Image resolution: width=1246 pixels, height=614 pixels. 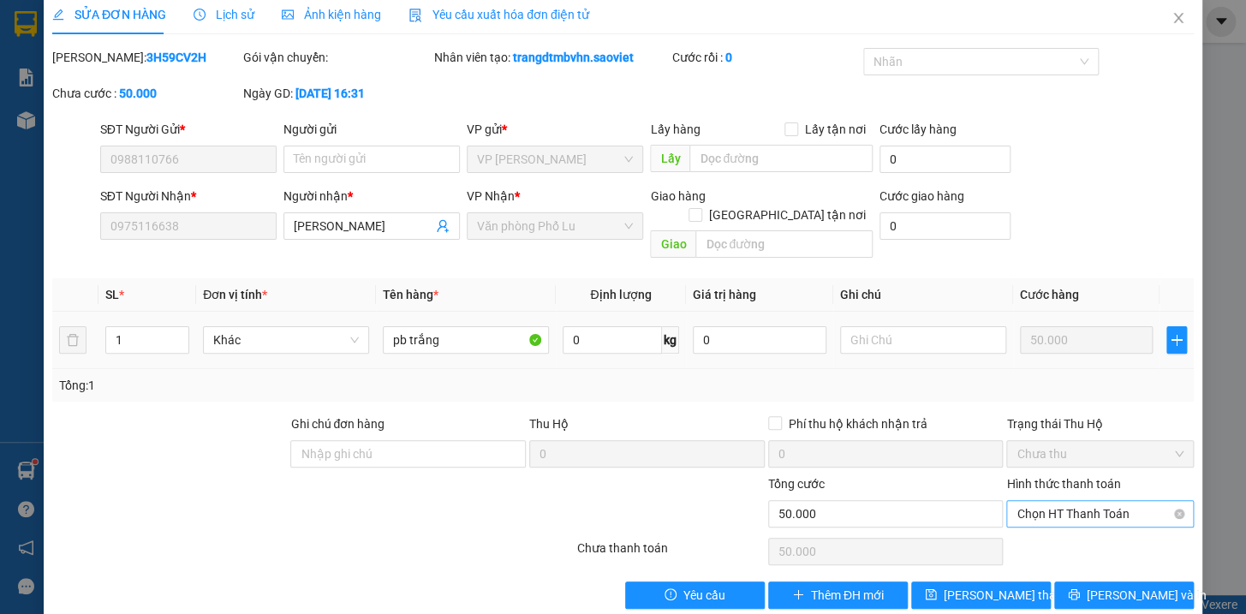 What do you see at coordinates (146, 93) in the screenshot?
I see `div: Chưa cước :` at bounding box center [146, 93].